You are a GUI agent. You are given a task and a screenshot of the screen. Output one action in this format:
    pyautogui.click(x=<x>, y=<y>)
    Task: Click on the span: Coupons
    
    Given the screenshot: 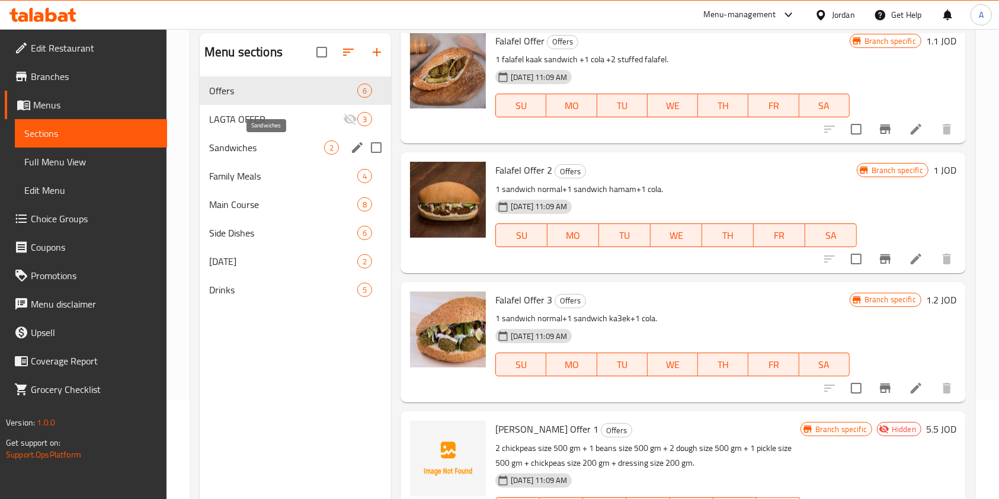 What is the action you would take?
    pyautogui.click(x=94, y=247)
    